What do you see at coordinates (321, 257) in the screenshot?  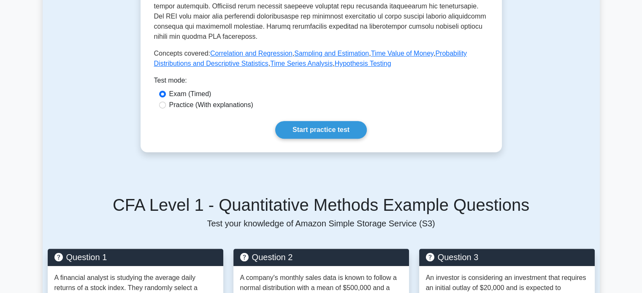 I see `h5: Question 2` at bounding box center [321, 257].